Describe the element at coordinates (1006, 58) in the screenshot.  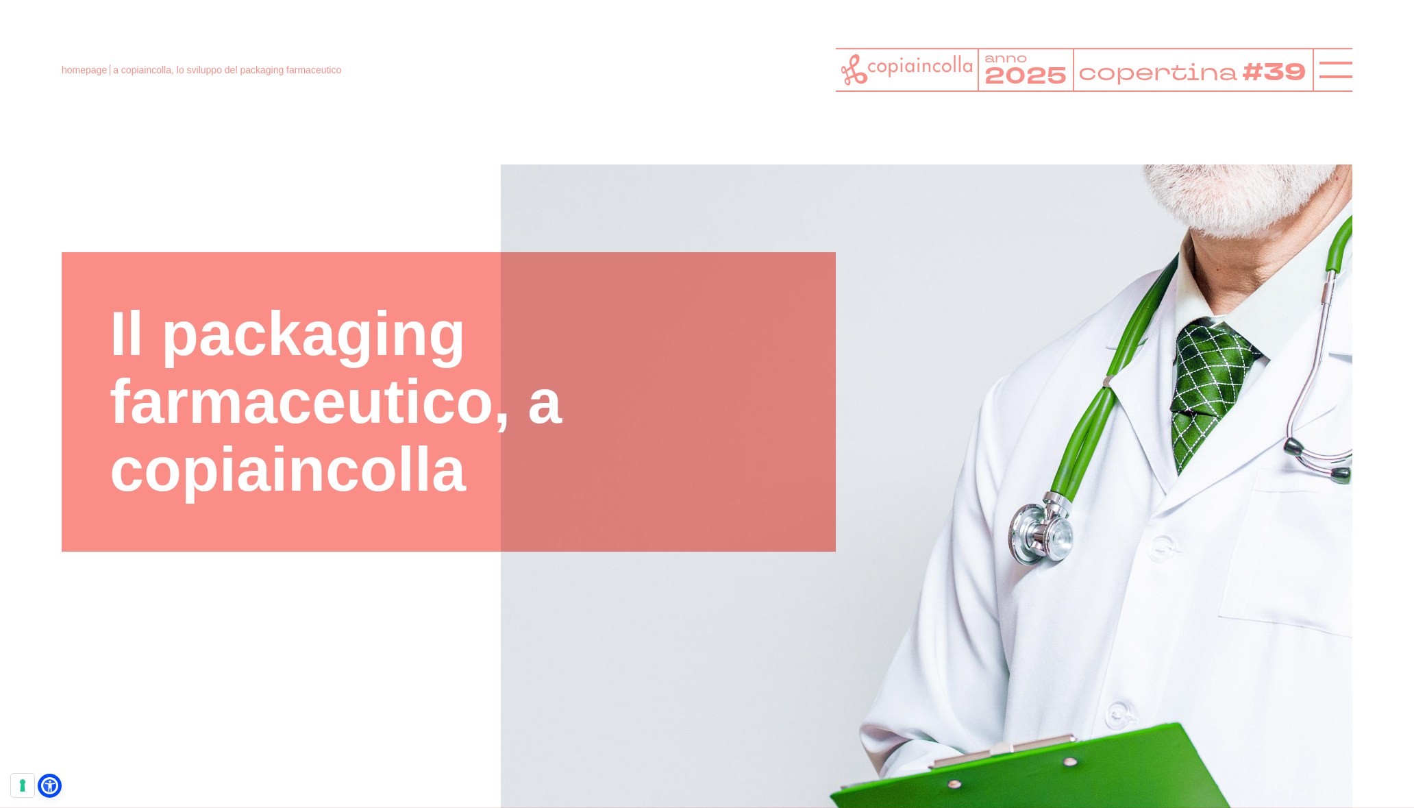
I see `tspan: anno` at that location.